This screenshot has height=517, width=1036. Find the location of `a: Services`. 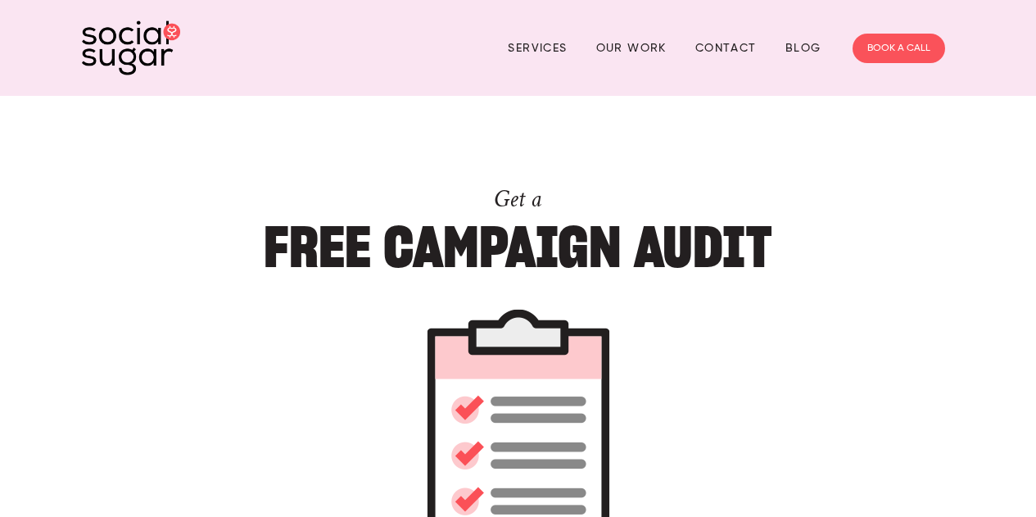

a: Services is located at coordinates (537, 47).